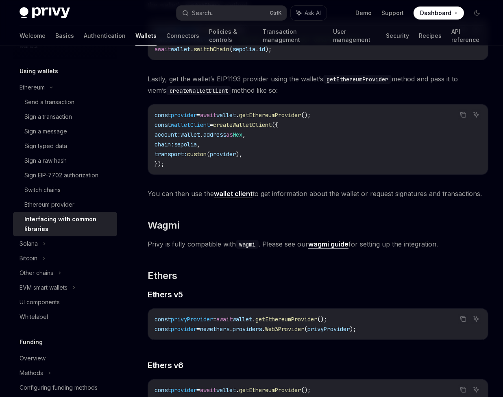  I want to click on div: Sign a transaction, so click(48, 117).